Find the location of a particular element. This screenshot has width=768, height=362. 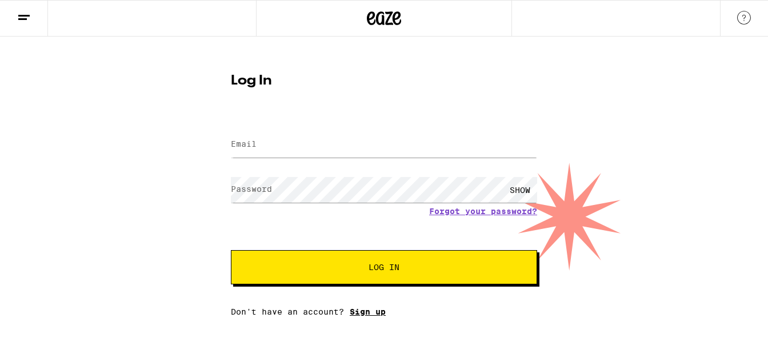

label: Email is located at coordinates (243, 144).